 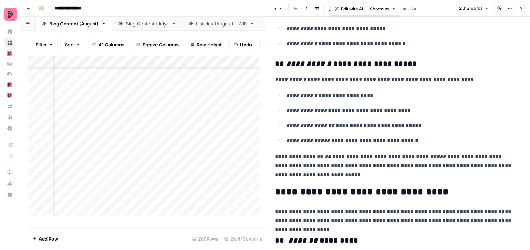 I want to click on span: Sort, so click(x=69, y=45).